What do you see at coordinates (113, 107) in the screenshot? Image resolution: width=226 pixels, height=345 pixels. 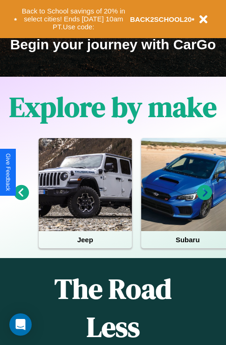 I see `h1: Explore by make` at bounding box center [113, 107].